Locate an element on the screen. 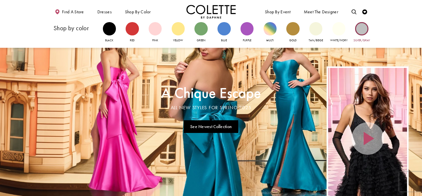 This screenshot has width=422, height=196. span: Find a store is located at coordinates (73, 12).